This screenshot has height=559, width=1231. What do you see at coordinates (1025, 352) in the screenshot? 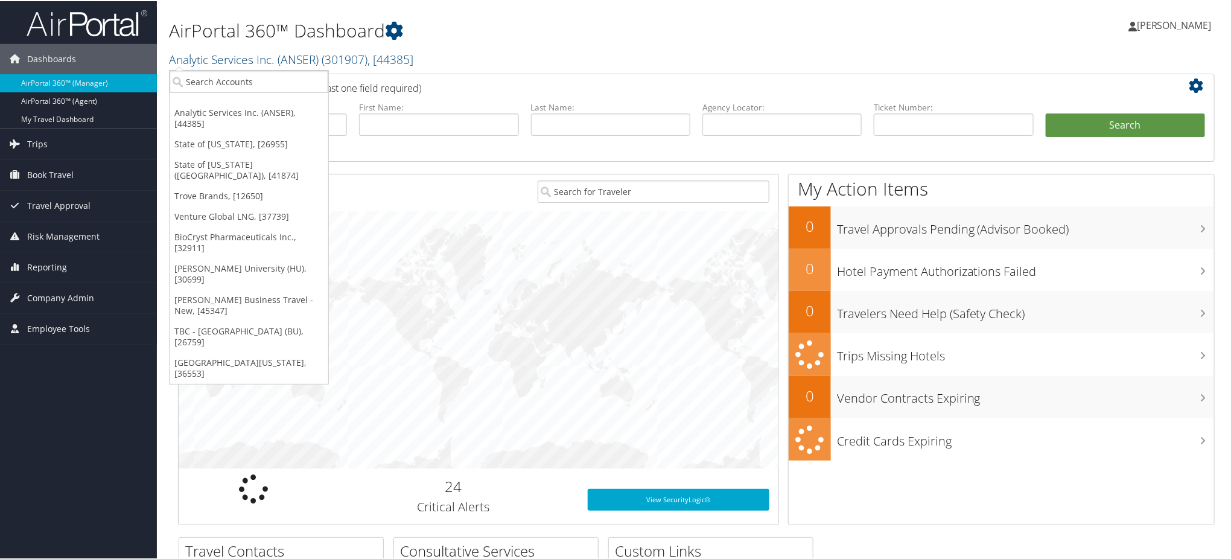
I see `h3: Trips Missing Hotels` at bounding box center [1025, 352].